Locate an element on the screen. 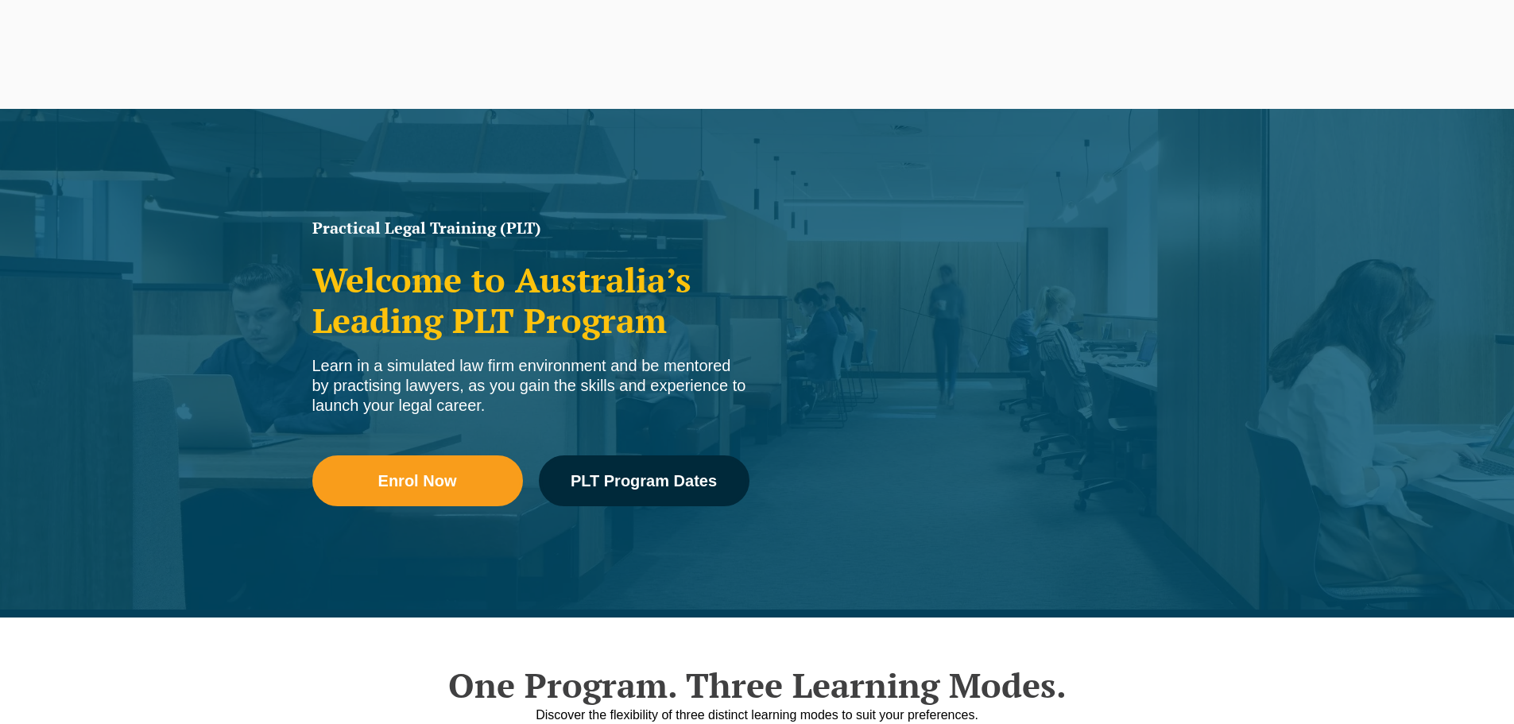 This screenshot has width=1514, height=724. div: Learn in a simulated law firm environment and be mentored by practising lawyers, as you gain the ... is located at coordinates (531, 385).